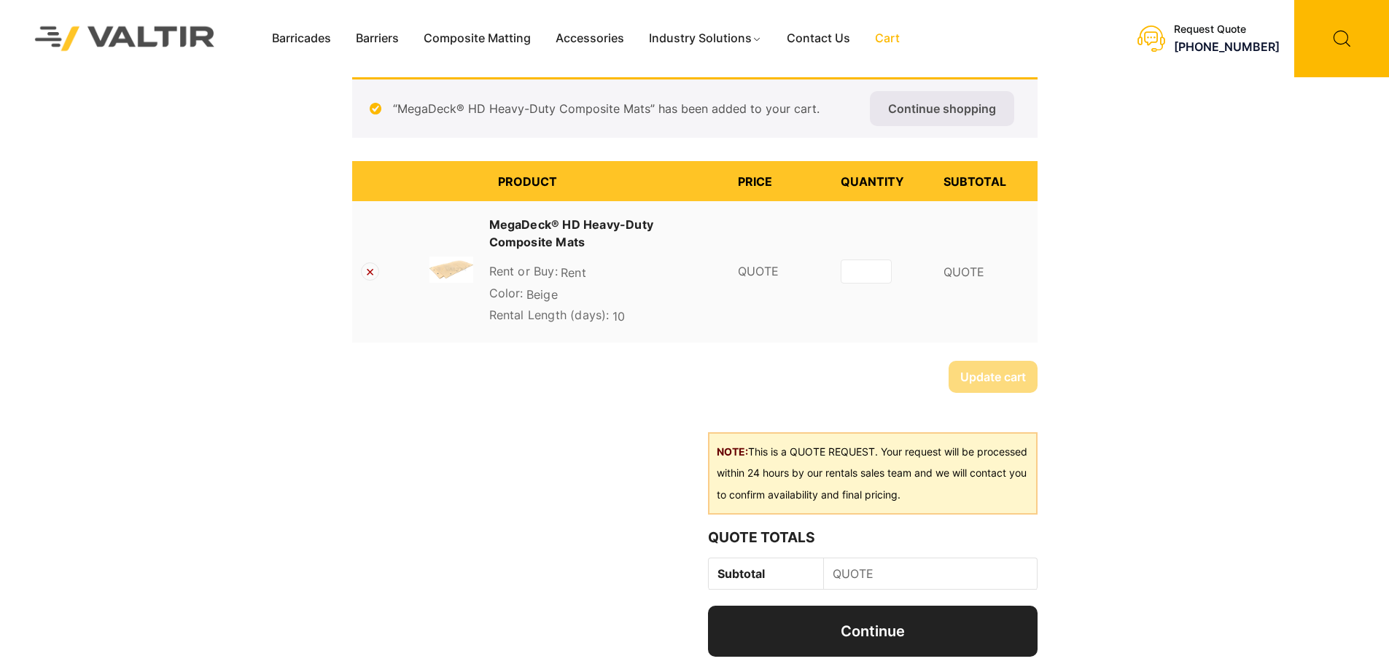 This screenshot has width=1389, height=664. What do you see at coordinates (942, 109) in the screenshot?
I see `a: Continue shopping` at bounding box center [942, 109].